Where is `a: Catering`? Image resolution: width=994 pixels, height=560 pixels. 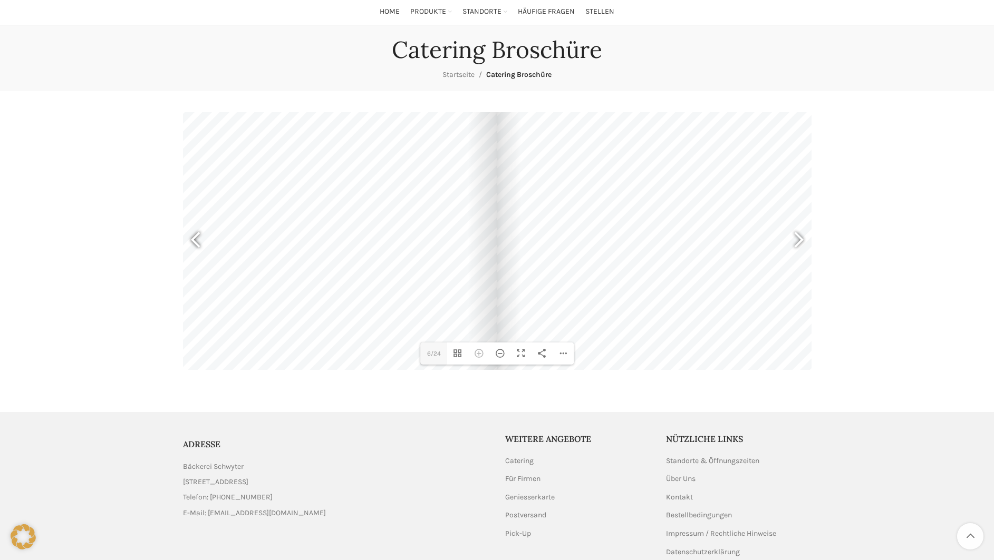
a: Catering is located at coordinates (520, 461).